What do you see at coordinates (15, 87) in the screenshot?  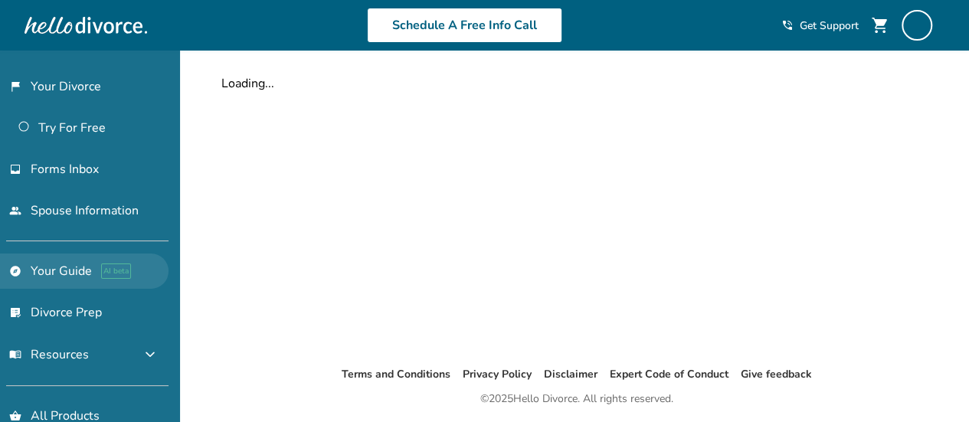 I see `span: flag_2` at bounding box center [15, 87].